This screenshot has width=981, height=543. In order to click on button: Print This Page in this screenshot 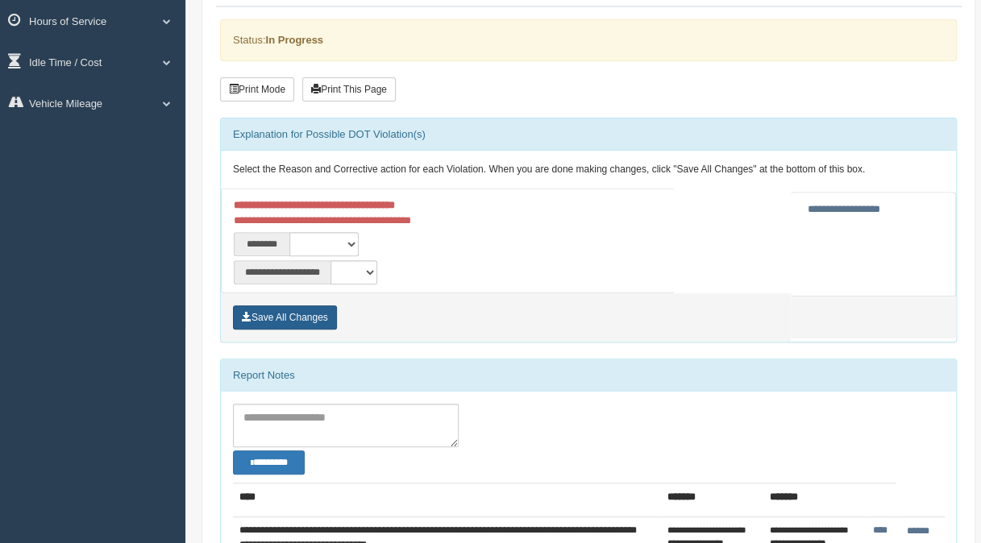, I will do `click(349, 90)`.